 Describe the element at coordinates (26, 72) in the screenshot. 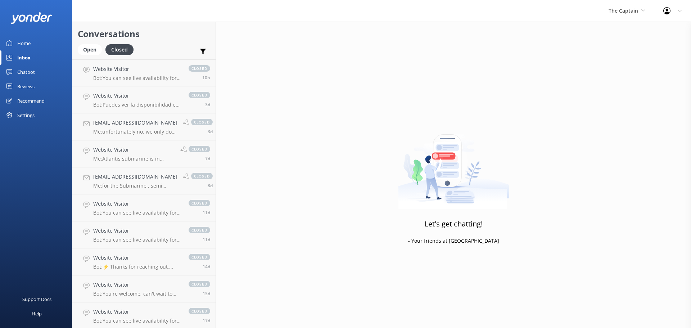

I see `div: Chatbot` at that location.